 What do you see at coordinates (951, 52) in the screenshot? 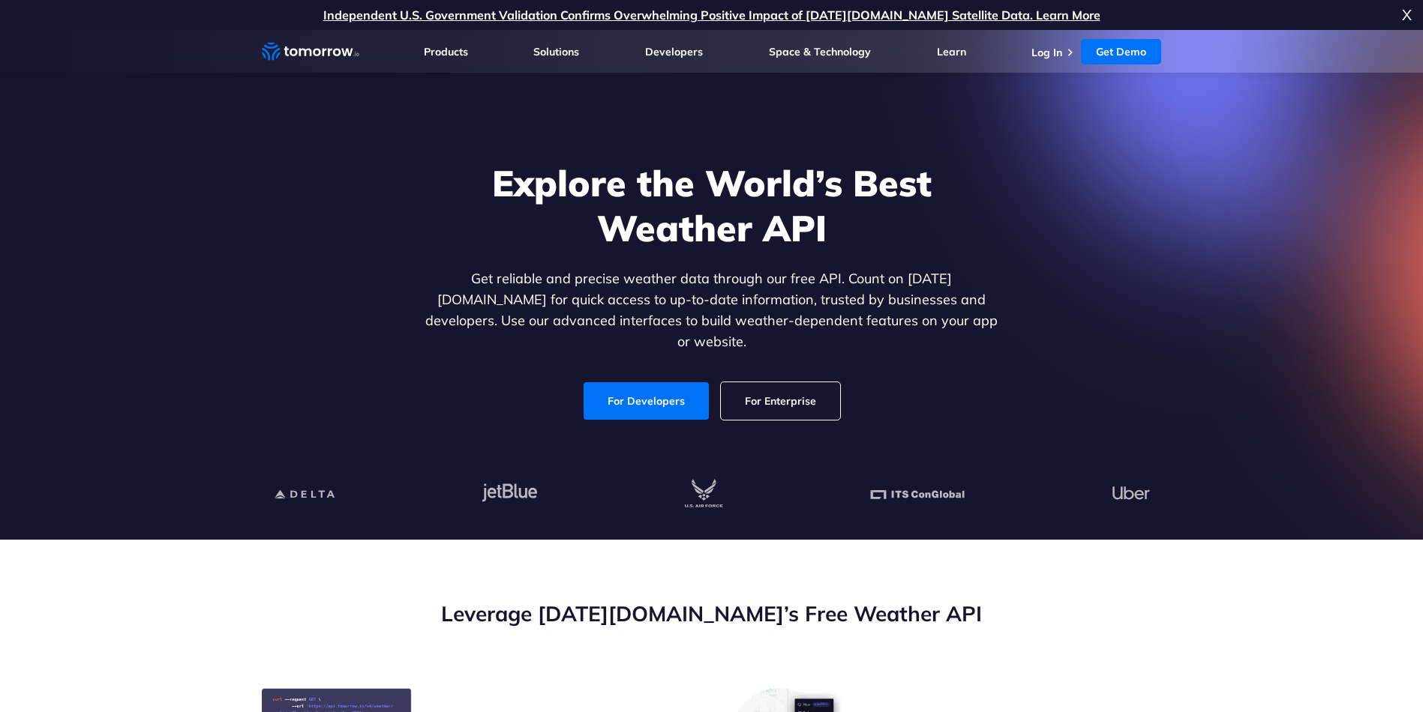
I see `a: Learn` at bounding box center [951, 52].